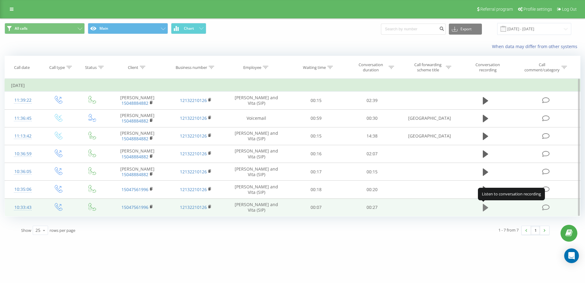 This screenshot has width=585, height=283. What do you see at coordinates (535, 230) in the screenshot?
I see `a: 1` at bounding box center [535, 230].